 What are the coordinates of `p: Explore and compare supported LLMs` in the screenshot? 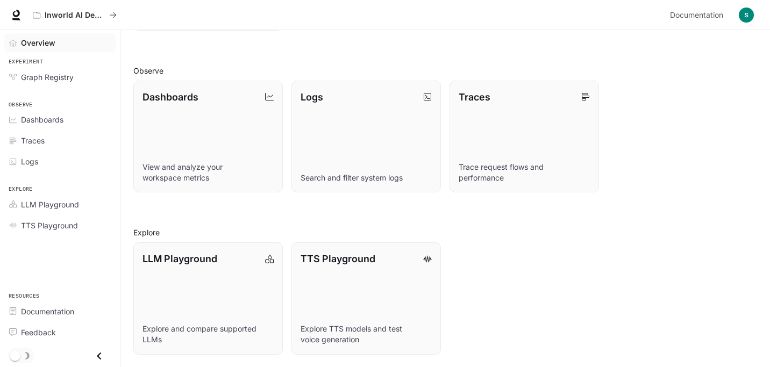 It's located at (208, 334).